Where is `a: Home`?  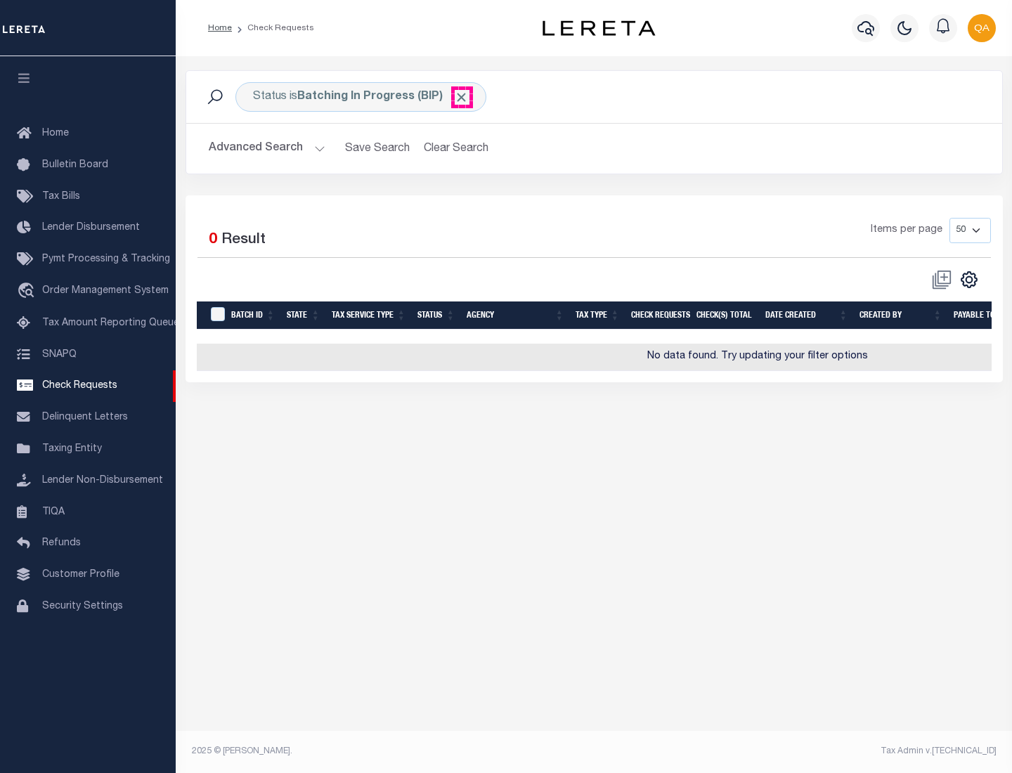
a: Home is located at coordinates (220, 28).